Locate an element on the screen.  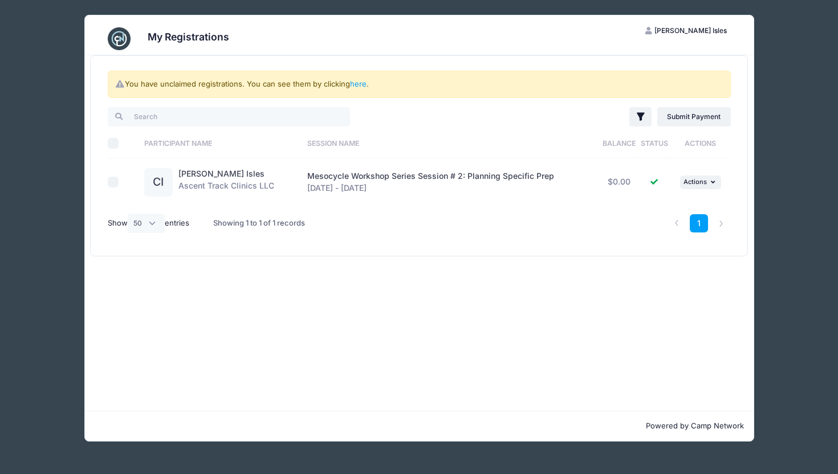
img: CampNetwork is located at coordinates (119, 39).